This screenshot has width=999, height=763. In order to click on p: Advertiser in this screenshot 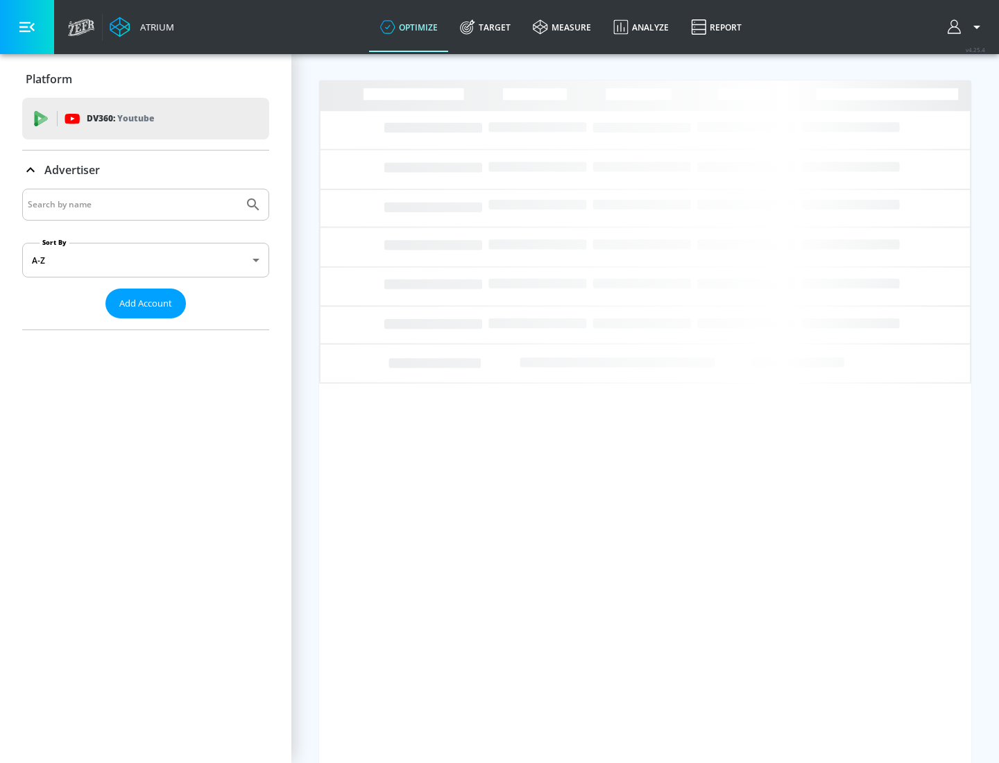, I will do `click(72, 170)`.